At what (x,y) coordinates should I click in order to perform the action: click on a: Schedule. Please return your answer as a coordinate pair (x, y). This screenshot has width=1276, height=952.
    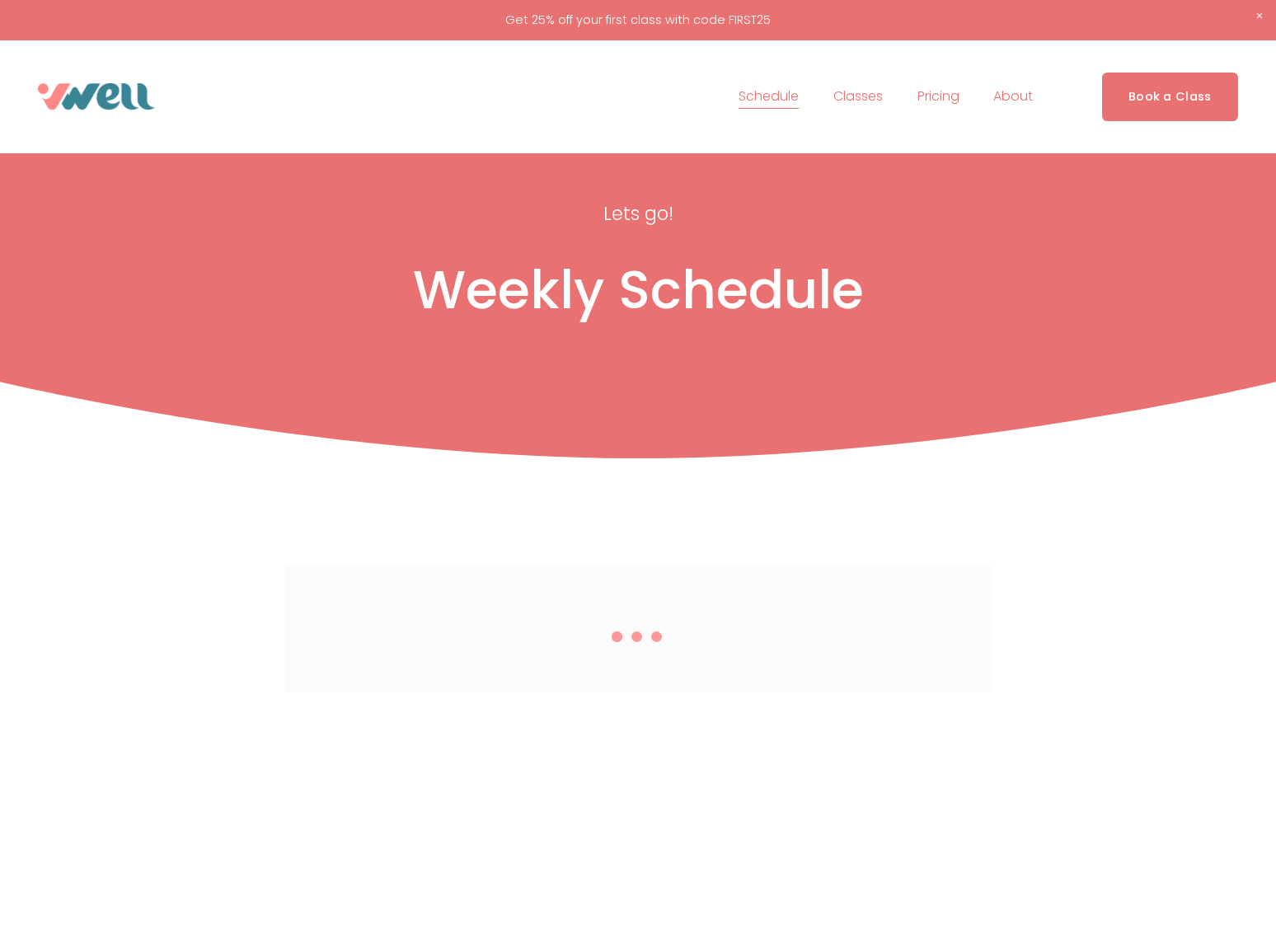
    Looking at the image, I should click on (768, 97).